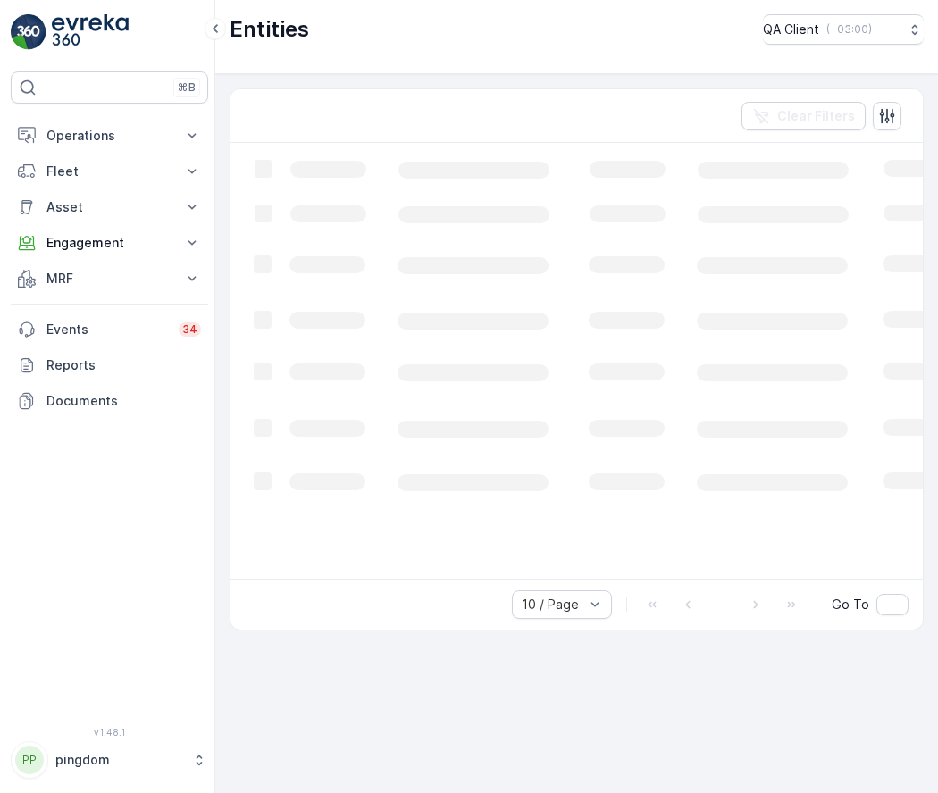  What do you see at coordinates (269, 29) in the screenshot?
I see `p: Entities` at bounding box center [269, 29].